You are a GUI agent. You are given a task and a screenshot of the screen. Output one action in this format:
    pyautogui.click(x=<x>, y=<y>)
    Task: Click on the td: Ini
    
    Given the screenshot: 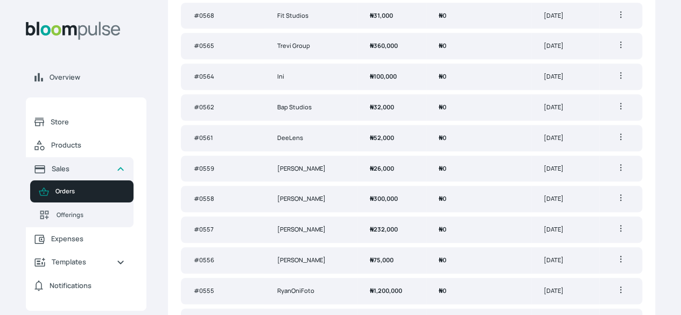 What is the action you would take?
    pyautogui.click(x=310, y=76)
    